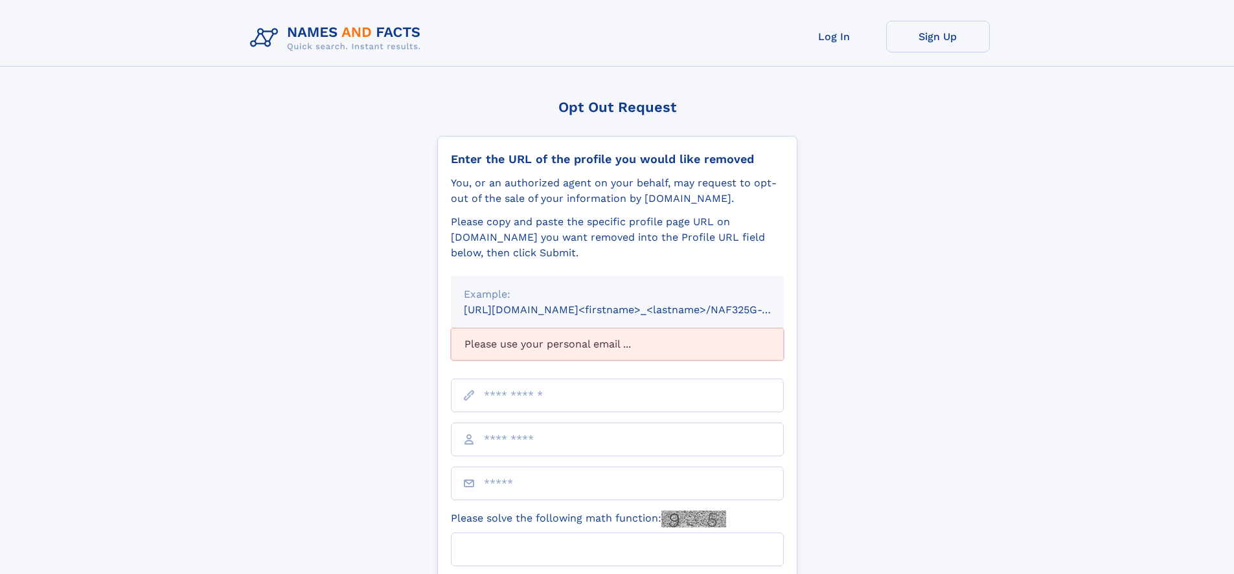 The width and height of the screenshot is (1234, 574). Describe the element at coordinates (938, 36) in the screenshot. I see `a: Sign Up` at that location.